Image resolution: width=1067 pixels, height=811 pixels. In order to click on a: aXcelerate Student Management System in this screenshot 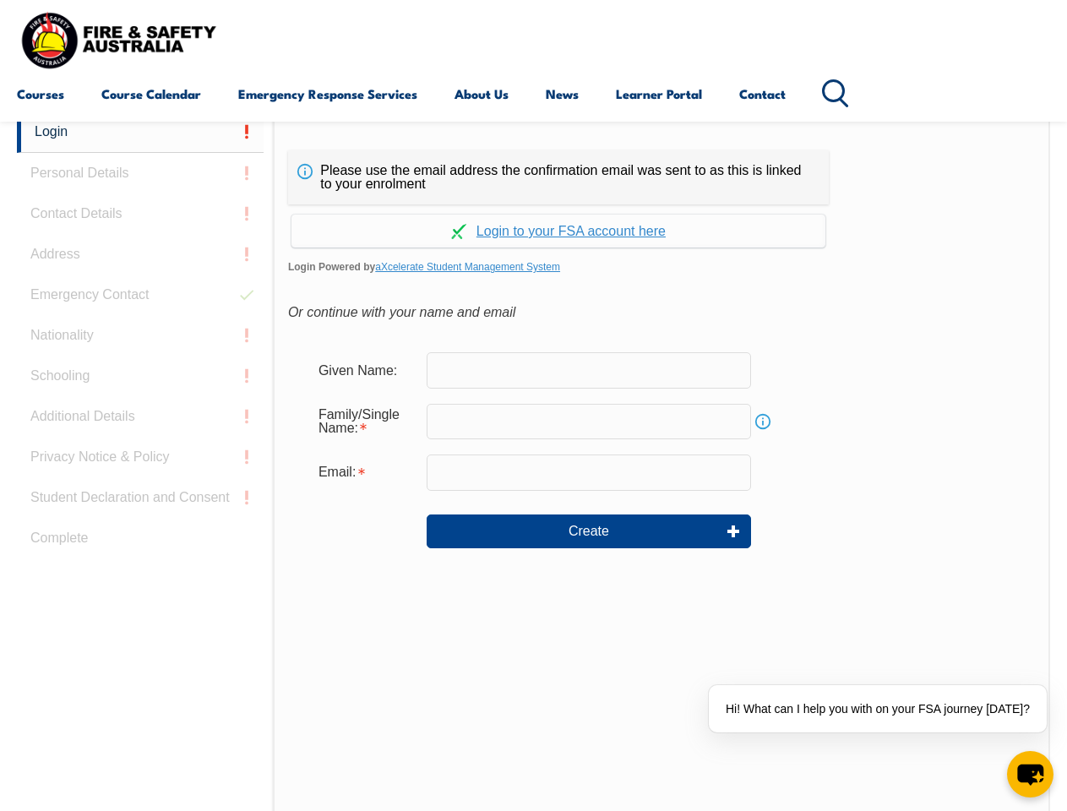, I will do `click(467, 267)`.